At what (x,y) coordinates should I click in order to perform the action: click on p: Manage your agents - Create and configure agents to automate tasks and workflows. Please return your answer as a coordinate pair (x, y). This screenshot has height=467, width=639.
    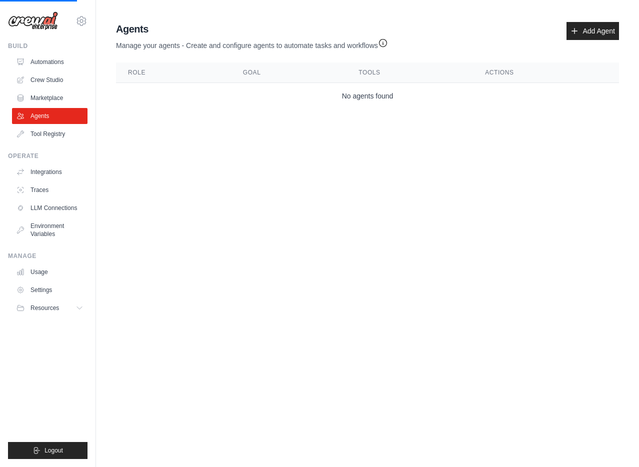
    Looking at the image, I should click on (252, 43).